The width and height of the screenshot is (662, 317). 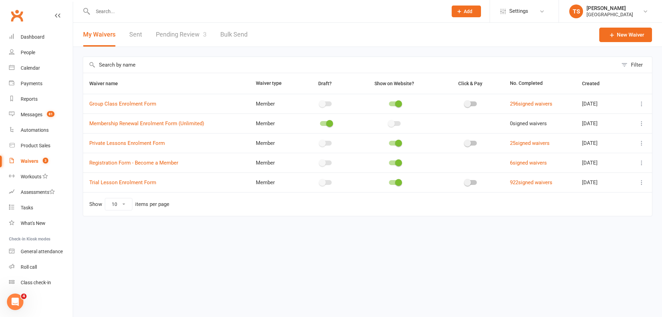 I want to click on a: Bulk Send, so click(x=234, y=34).